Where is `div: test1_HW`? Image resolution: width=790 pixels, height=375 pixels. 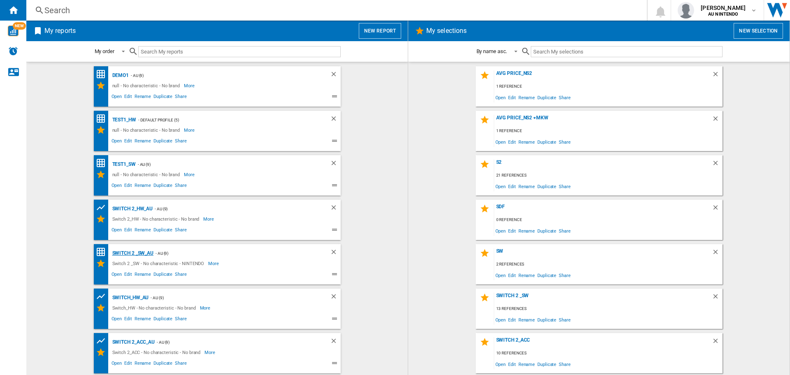
div: test1_HW is located at coordinates (123, 120).